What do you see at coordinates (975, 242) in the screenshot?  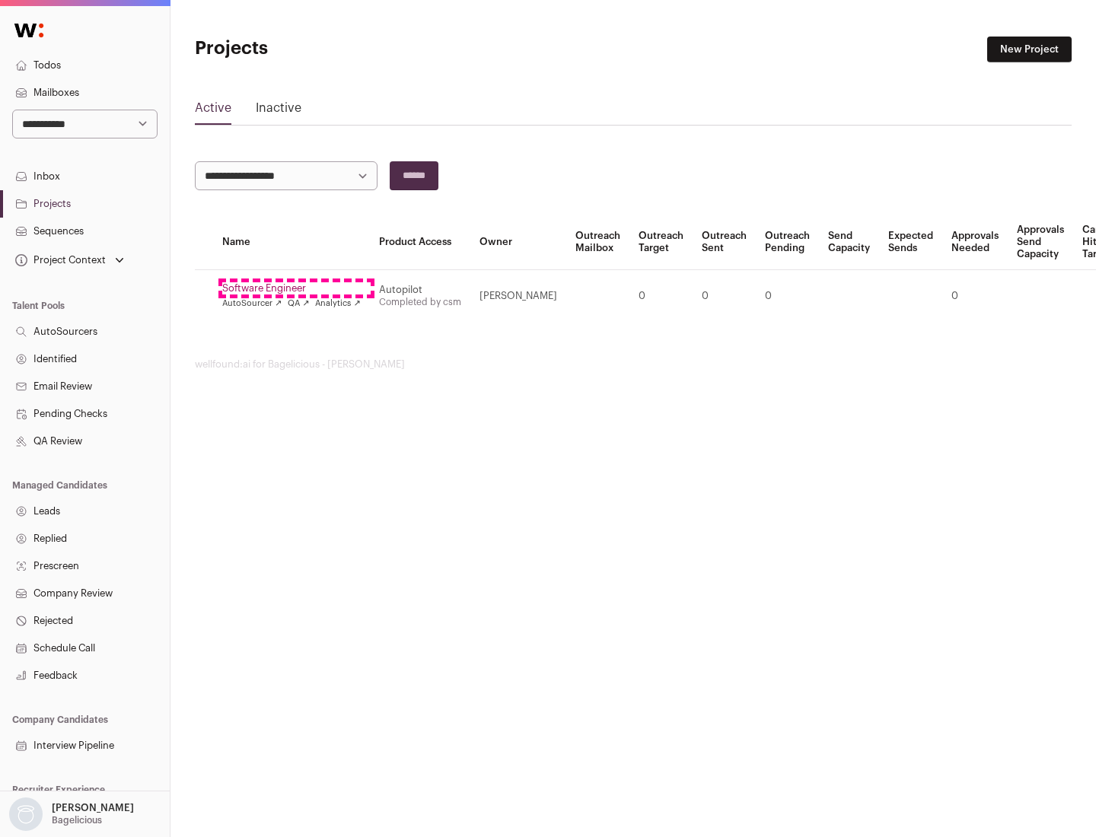 I see `th: Approvals Needed` at bounding box center [975, 242].